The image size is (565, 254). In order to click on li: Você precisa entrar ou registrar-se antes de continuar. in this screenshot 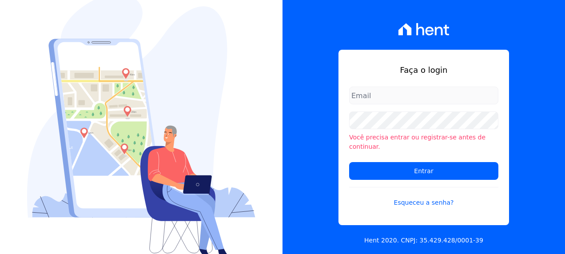, I will do `click(424, 142)`.